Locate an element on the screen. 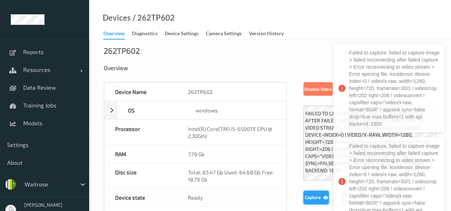 This screenshot has height=211, width=451. div: / 262TP602 is located at coordinates (153, 18).